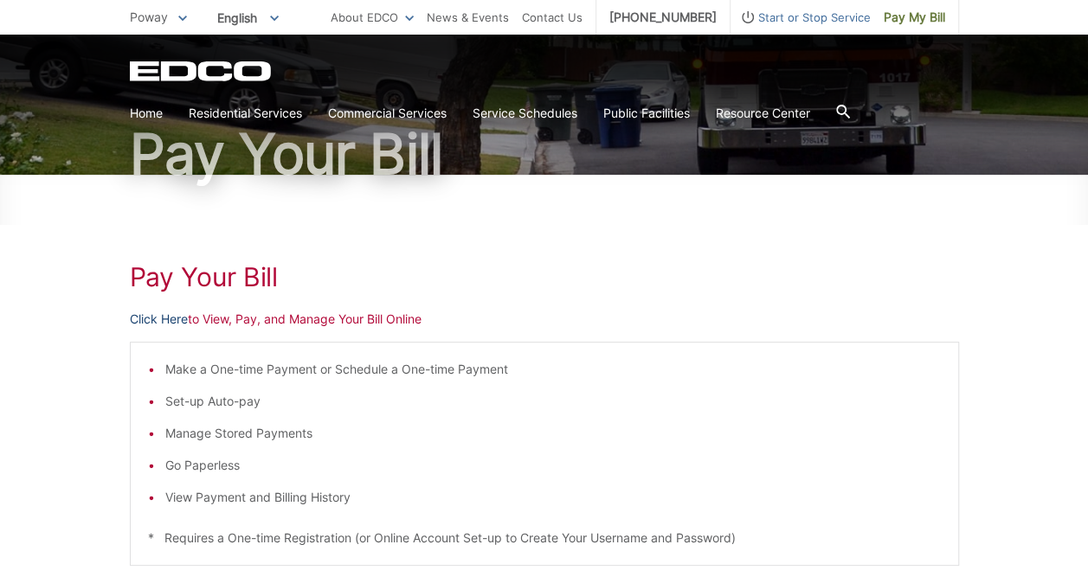  What do you see at coordinates (245, 113) in the screenshot?
I see `a: Residential Services` at bounding box center [245, 113].